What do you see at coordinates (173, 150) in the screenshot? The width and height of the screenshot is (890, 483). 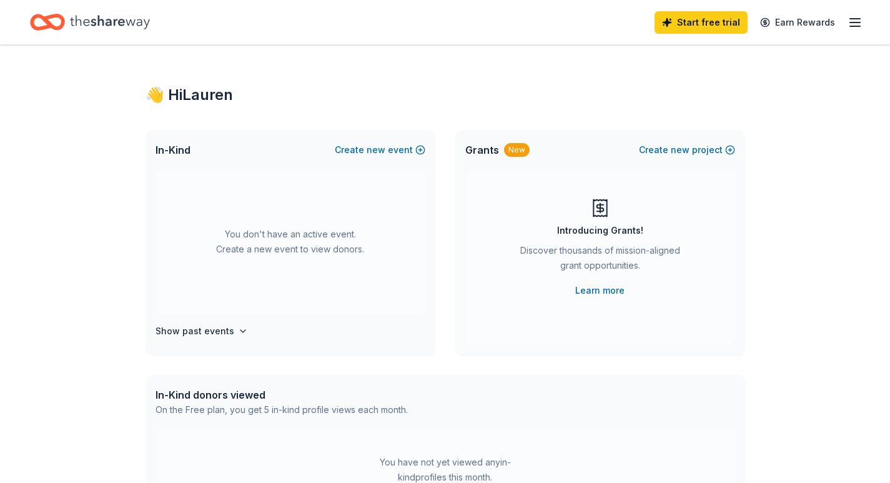 I see `span: In-Kind` at bounding box center [173, 150].